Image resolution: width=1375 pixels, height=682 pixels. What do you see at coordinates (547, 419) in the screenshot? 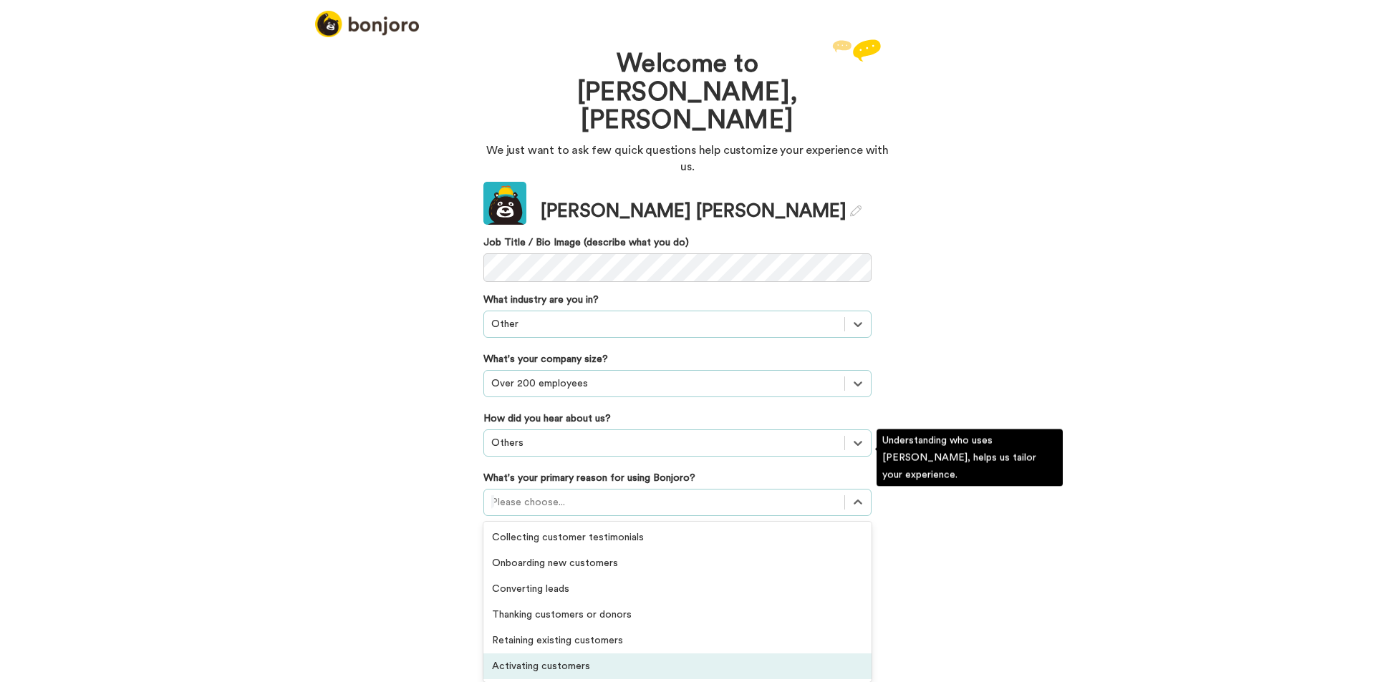
I see `label: How did you hear about us?` at bounding box center [547, 419].